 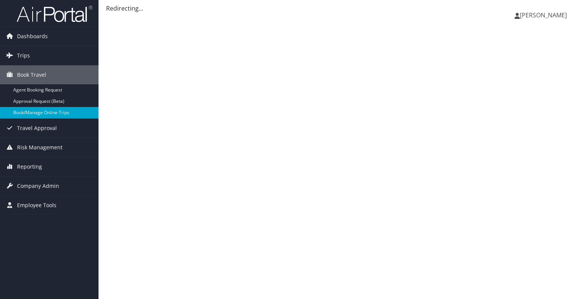 I want to click on span: Reporting, so click(x=30, y=167).